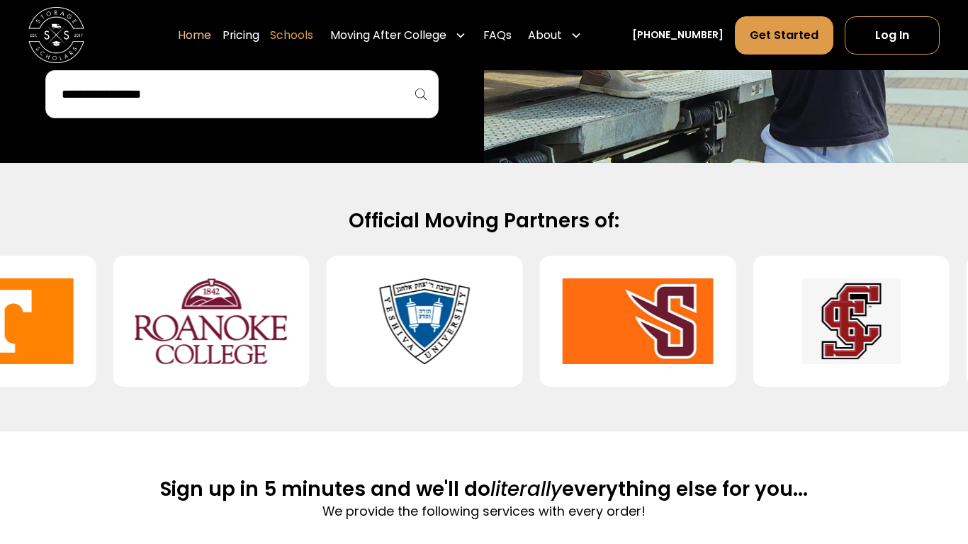  Describe the element at coordinates (851, 321) in the screenshot. I see `img: Santa Clara University` at that location.